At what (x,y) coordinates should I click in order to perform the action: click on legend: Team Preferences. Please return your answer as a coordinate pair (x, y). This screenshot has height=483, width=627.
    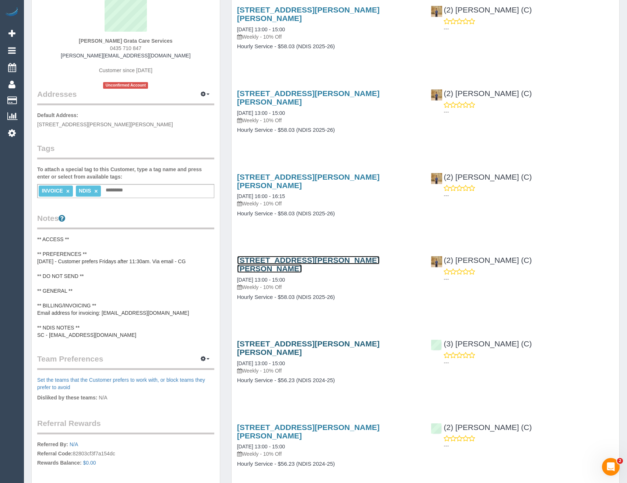
    Looking at the image, I should click on (126, 361).